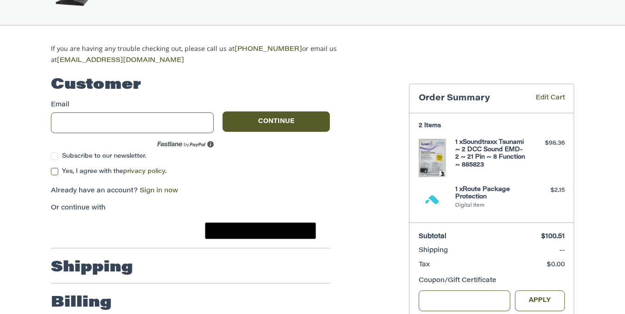 The image size is (625, 314). I want to click on h2: Customer, so click(96, 85).